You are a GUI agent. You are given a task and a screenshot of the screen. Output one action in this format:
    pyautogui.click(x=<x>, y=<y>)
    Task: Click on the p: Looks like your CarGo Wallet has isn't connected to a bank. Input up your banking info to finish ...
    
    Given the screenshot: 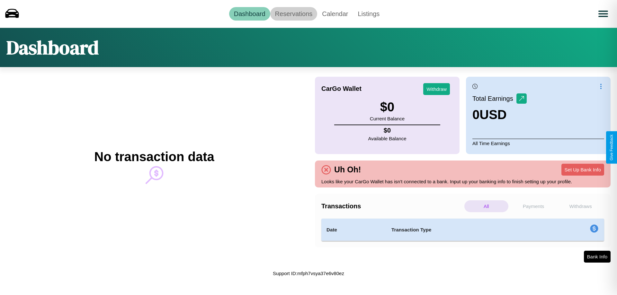 What is the action you would take?
    pyautogui.click(x=462, y=181)
    